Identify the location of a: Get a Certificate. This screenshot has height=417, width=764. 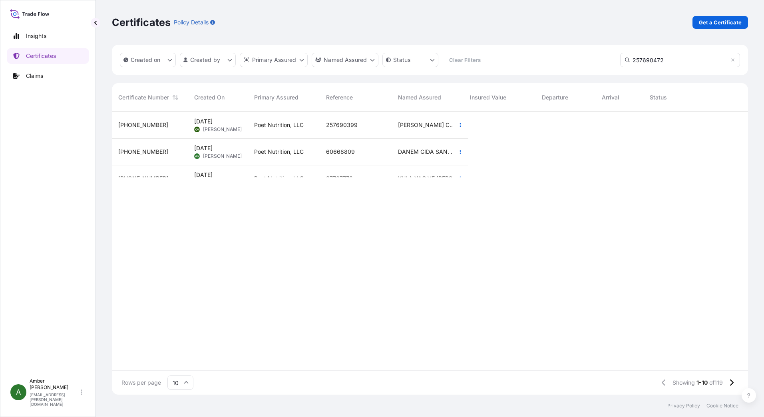
(720, 22).